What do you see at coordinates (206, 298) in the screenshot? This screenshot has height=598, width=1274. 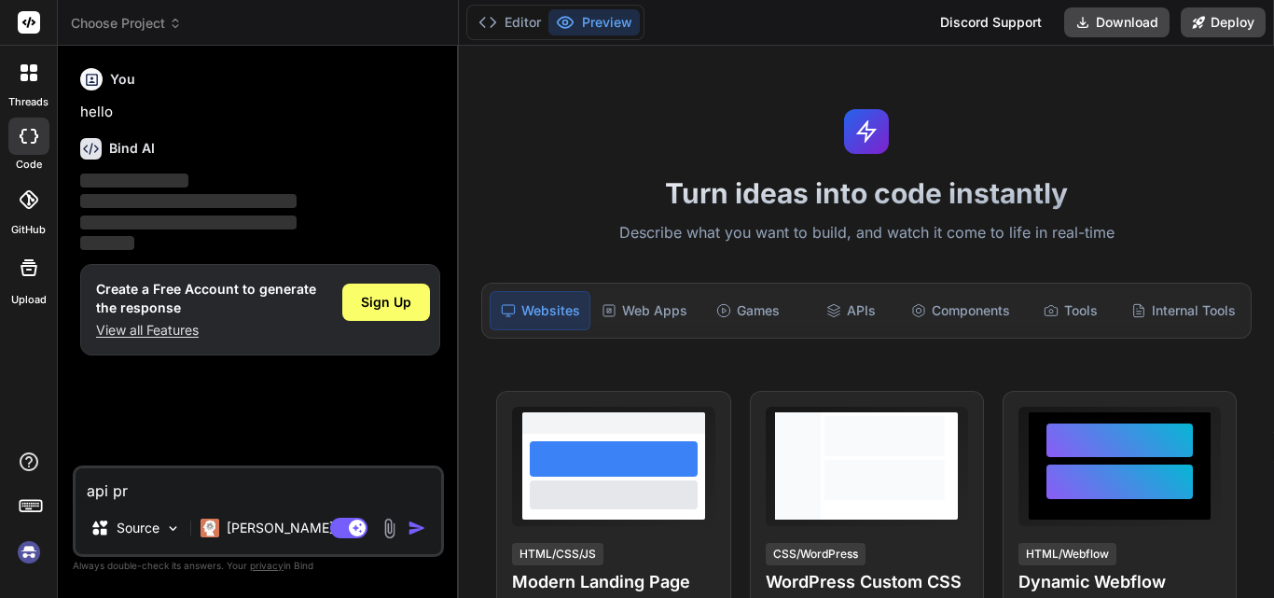 I see `h1: Create a Free Account to generate the response` at bounding box center [206, 298].